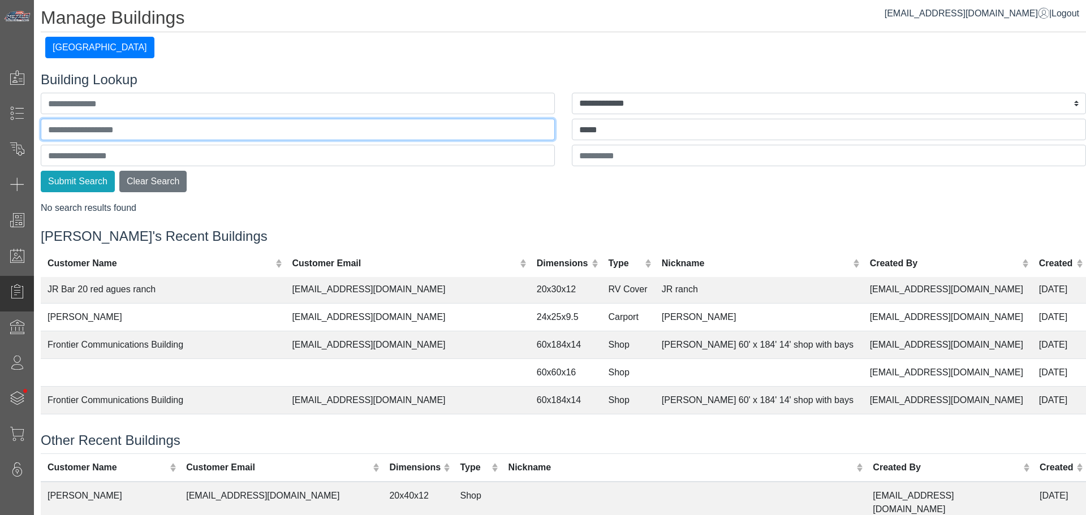 The image size is (1086, 515). I want to click on span: Logout, so click(1065, 13).